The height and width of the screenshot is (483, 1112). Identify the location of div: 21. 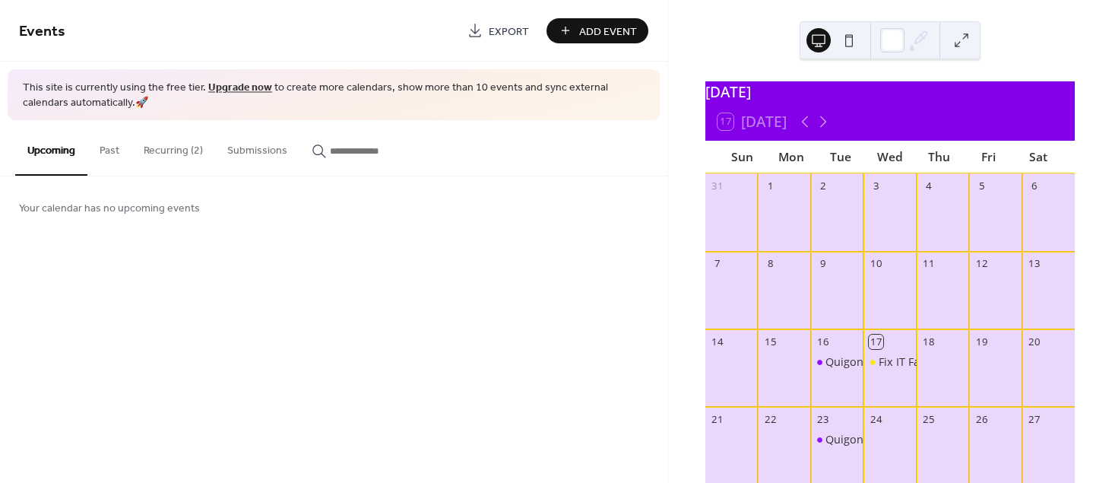
(717, 419).